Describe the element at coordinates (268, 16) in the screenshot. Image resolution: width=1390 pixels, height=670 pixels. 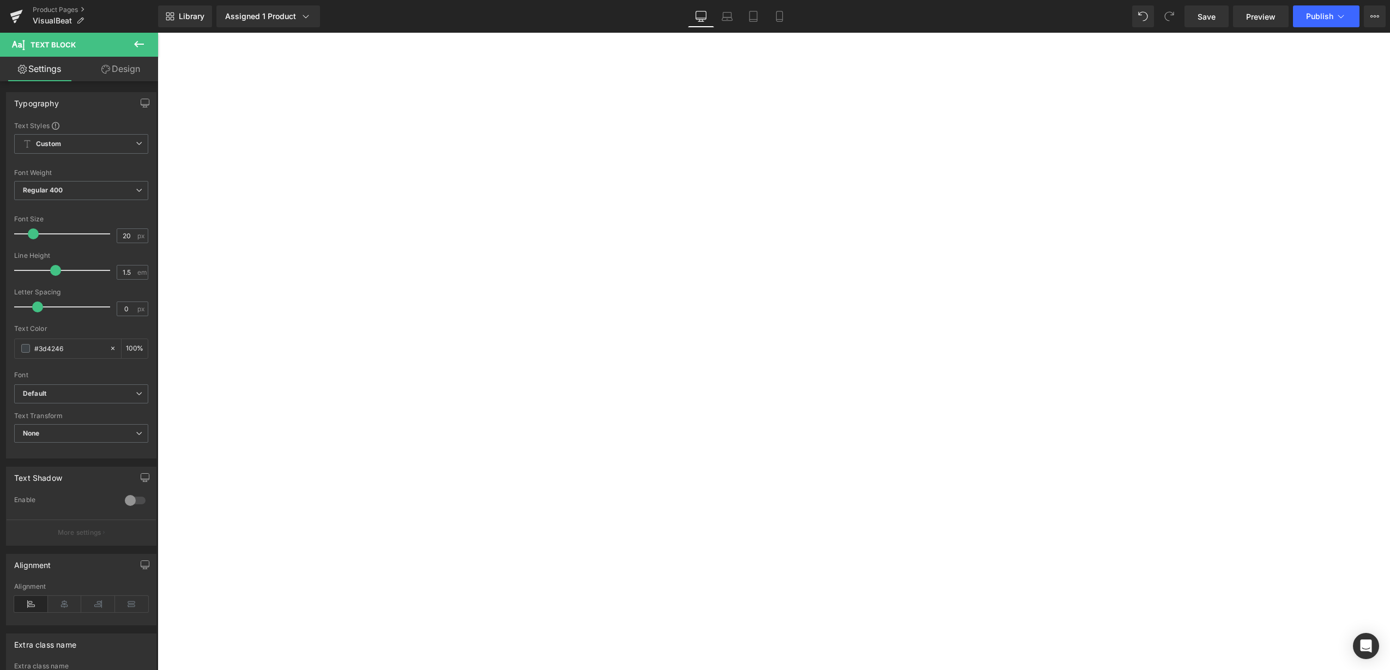
I see `div: Assigned 1 Product` at that location.